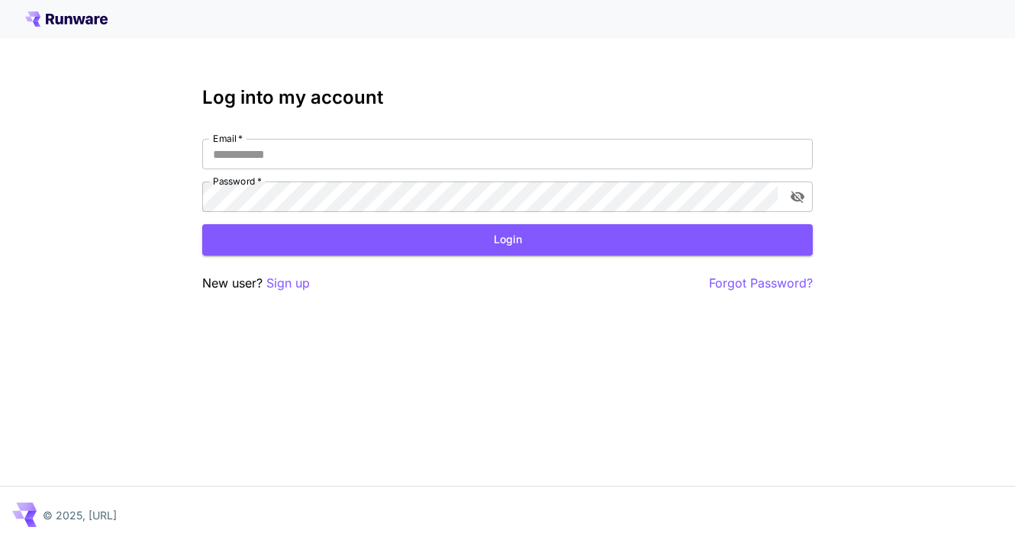  What do you see at coordinates (507, 98) in the screenshot?
I see `h3: Log into my account` at bounding box center [507, 98].